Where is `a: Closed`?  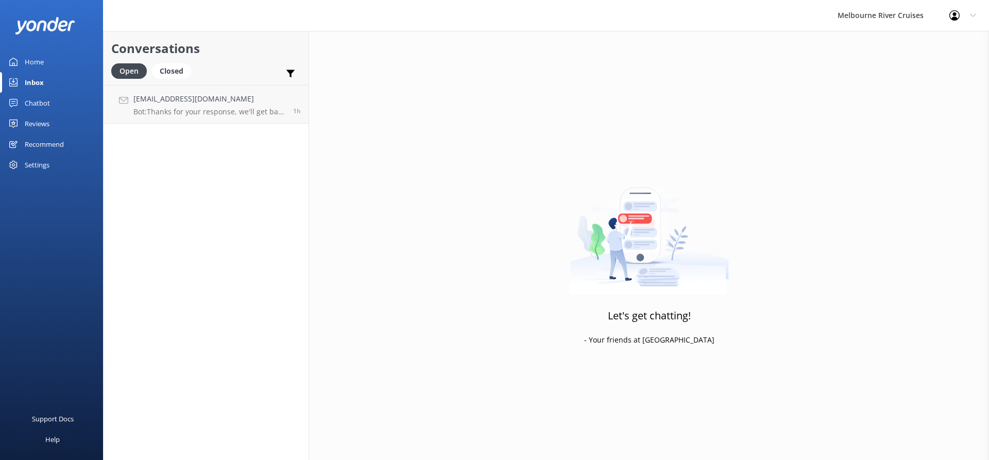
a: Closed is located at coordinates (174, 71).